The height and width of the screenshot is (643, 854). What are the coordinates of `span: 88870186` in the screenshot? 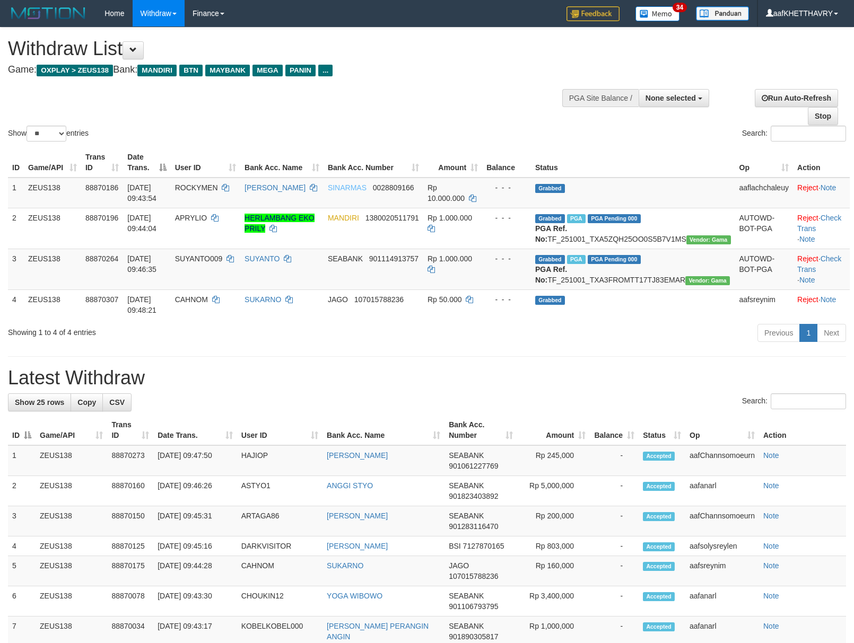 It's located at (102, 188).